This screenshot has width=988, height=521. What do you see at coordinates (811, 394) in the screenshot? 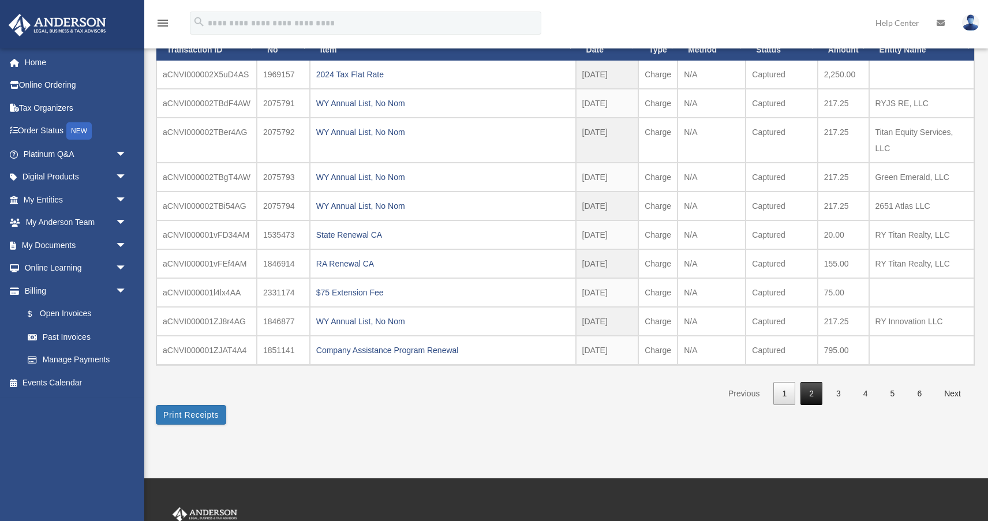
I see `a: 2` at bounding box center [811, 394].